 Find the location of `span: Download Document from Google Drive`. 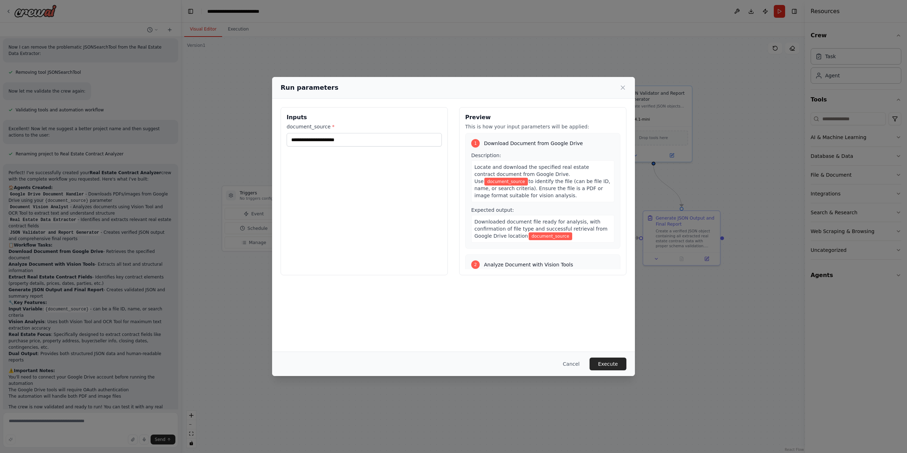

span: Download Document from Google Drive is located at coordinates (533, 143).